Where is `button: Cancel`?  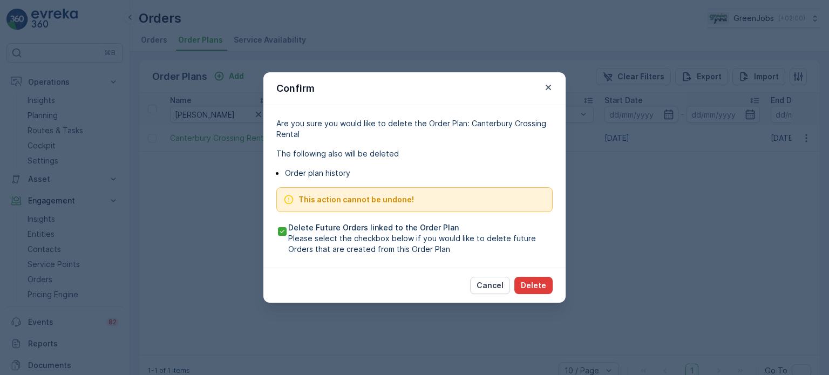
button: Cancel is located at coordinates (490, 285).